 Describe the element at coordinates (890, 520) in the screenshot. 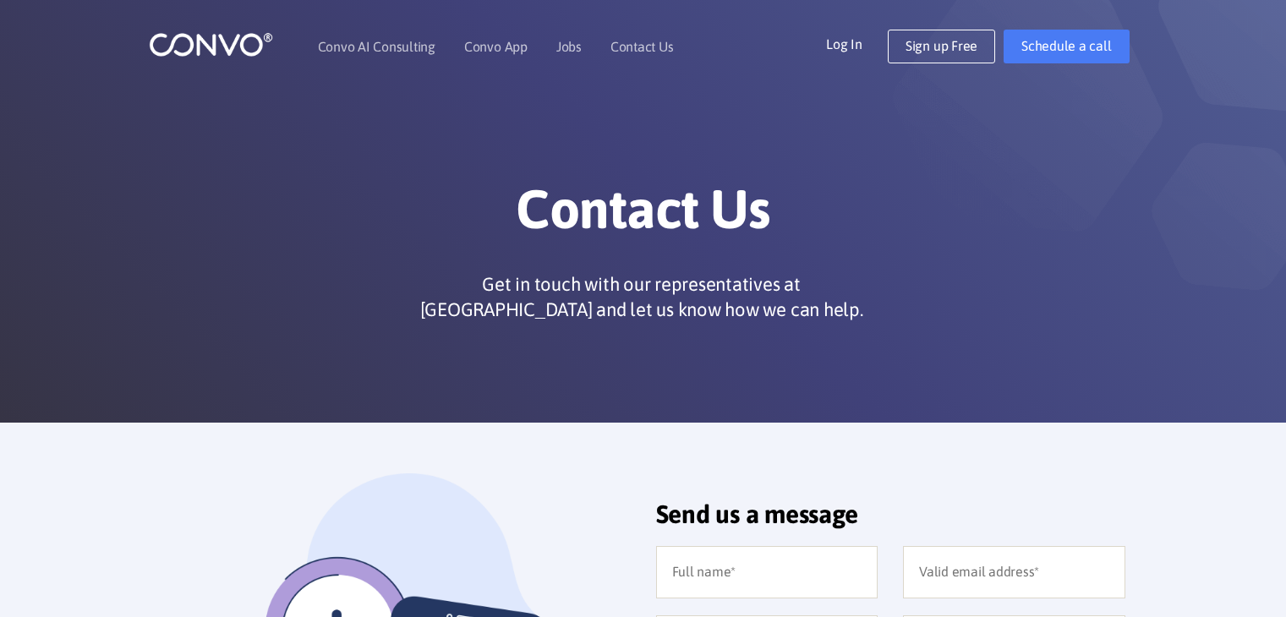

I see `h2: Send us a message` at that location.